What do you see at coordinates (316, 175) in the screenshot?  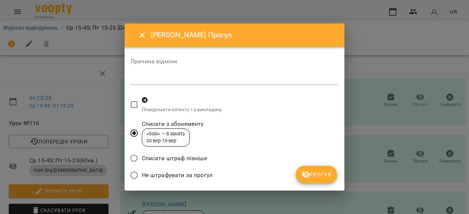 I see `span: Прогул` at bounding box center [316, 175].